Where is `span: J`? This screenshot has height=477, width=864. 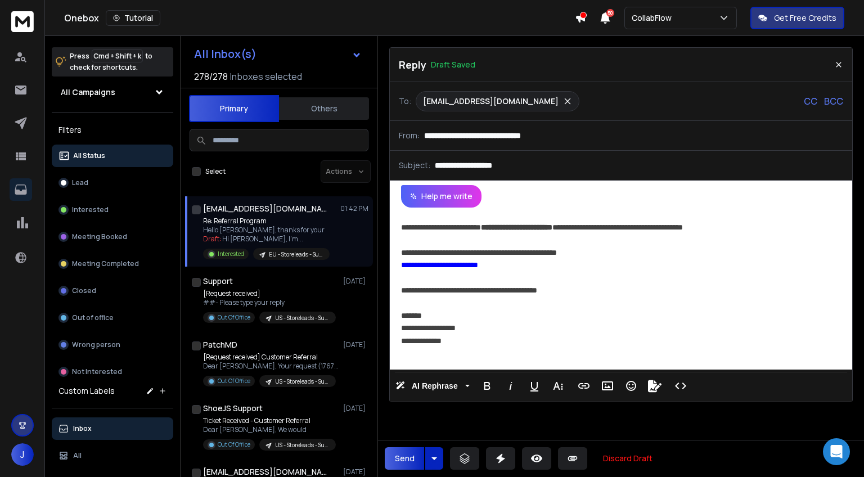 span: J is located at coordinates (23, 455).